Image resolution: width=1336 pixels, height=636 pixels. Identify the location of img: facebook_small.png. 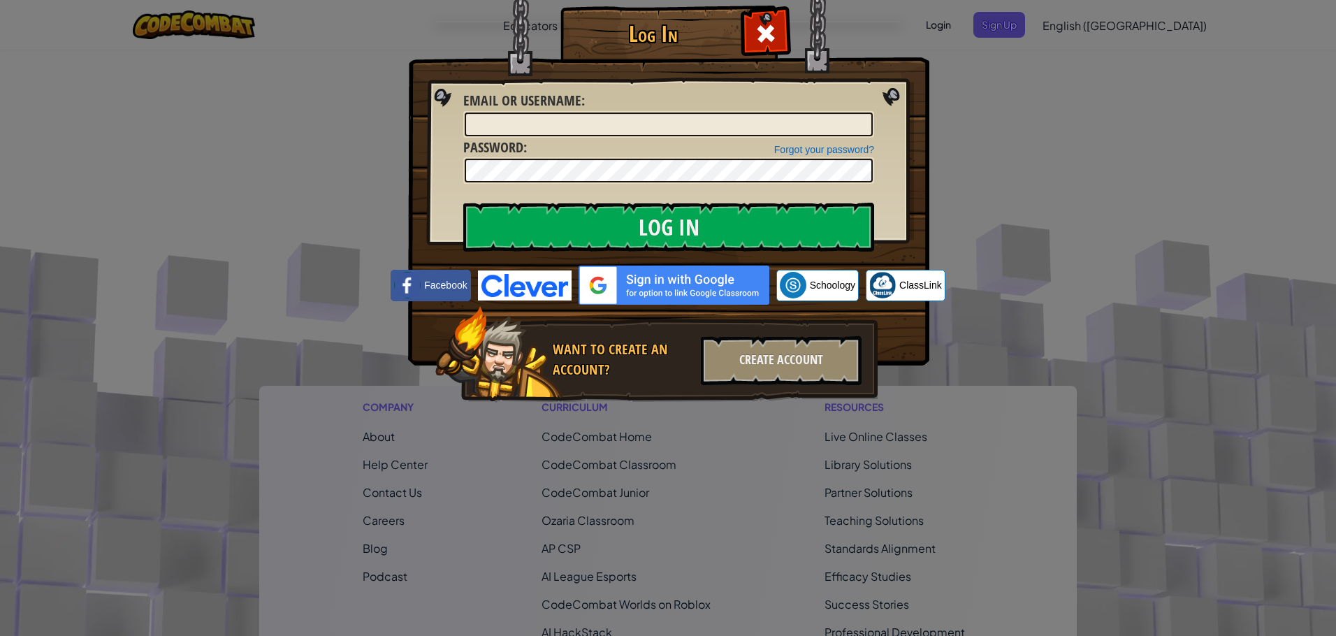
(407, 285).